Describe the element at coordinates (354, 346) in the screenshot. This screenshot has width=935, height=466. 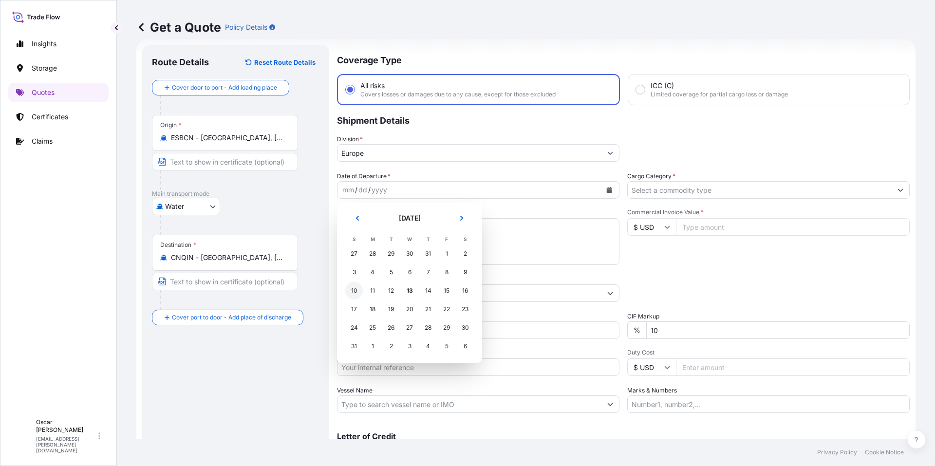
I see `div: Sunday, August 31, 2025` at that location.